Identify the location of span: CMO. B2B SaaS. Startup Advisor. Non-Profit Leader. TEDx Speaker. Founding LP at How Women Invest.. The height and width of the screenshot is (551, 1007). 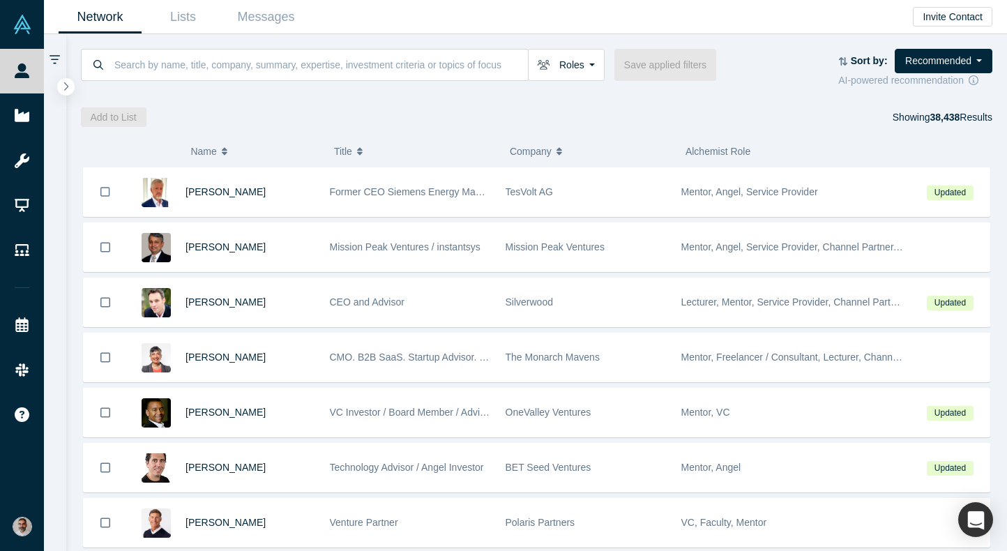
(558, 357).